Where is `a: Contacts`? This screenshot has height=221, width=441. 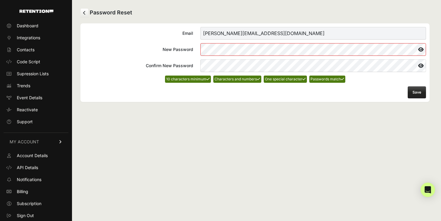
a: Contacts is located at coordinates (36, 50).